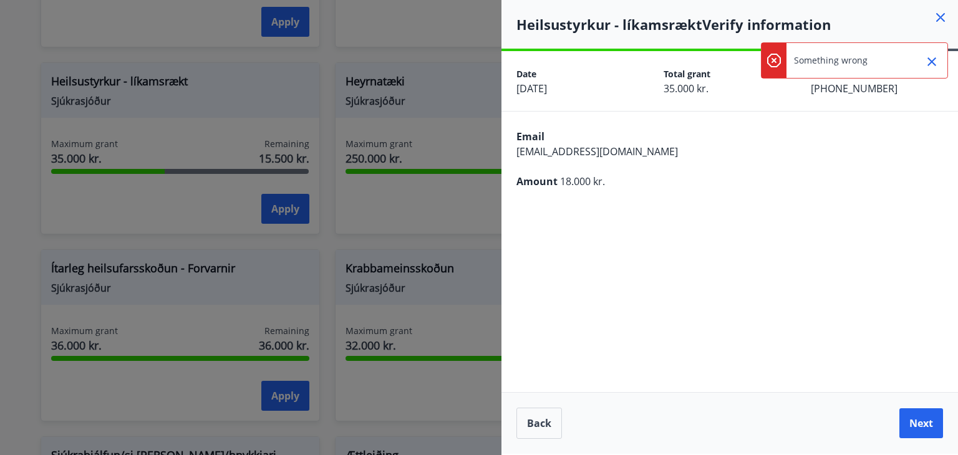 This screenshot has width=958, height=455. I want to click on button: Close, so click(932, 62).